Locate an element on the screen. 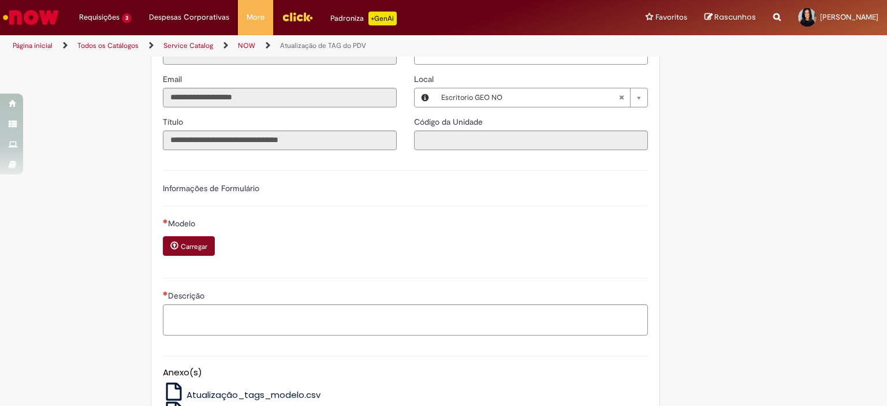  label: Somente leitura - Código da Unidade is located at coordinates (449, 122).